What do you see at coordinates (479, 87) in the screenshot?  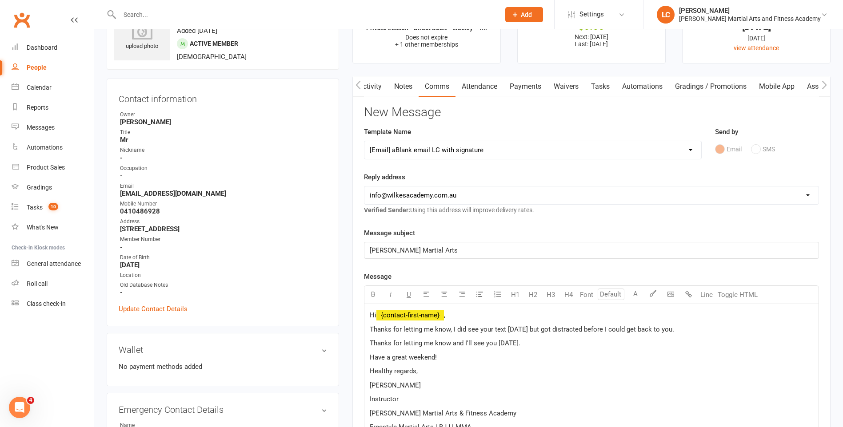 I see `a: Attendance` at bounding box center [479, 87].